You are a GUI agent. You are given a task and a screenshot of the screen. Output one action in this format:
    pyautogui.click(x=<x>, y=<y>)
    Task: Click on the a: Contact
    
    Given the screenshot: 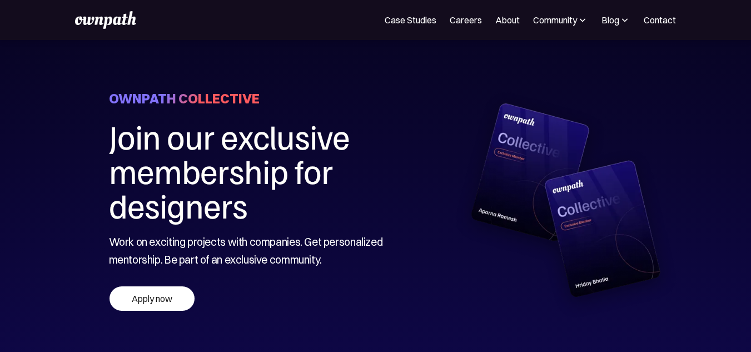 What is the action you would take?
    pyautogui.click(x=660, y=20)
    